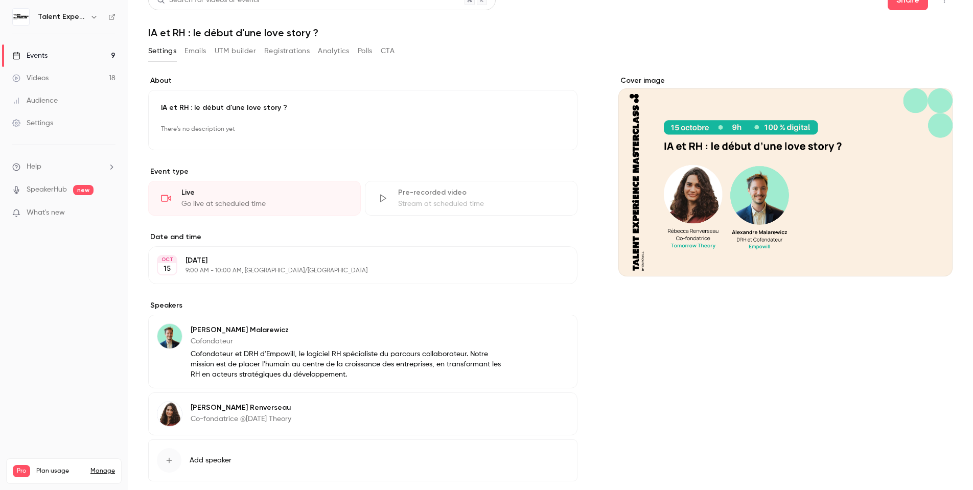 The image size is (973, 490). What do you see at coordinates (170, 336) in the screenshot?
I see `img: Alexandre Malarewicz` at bounding box center [170, 336].